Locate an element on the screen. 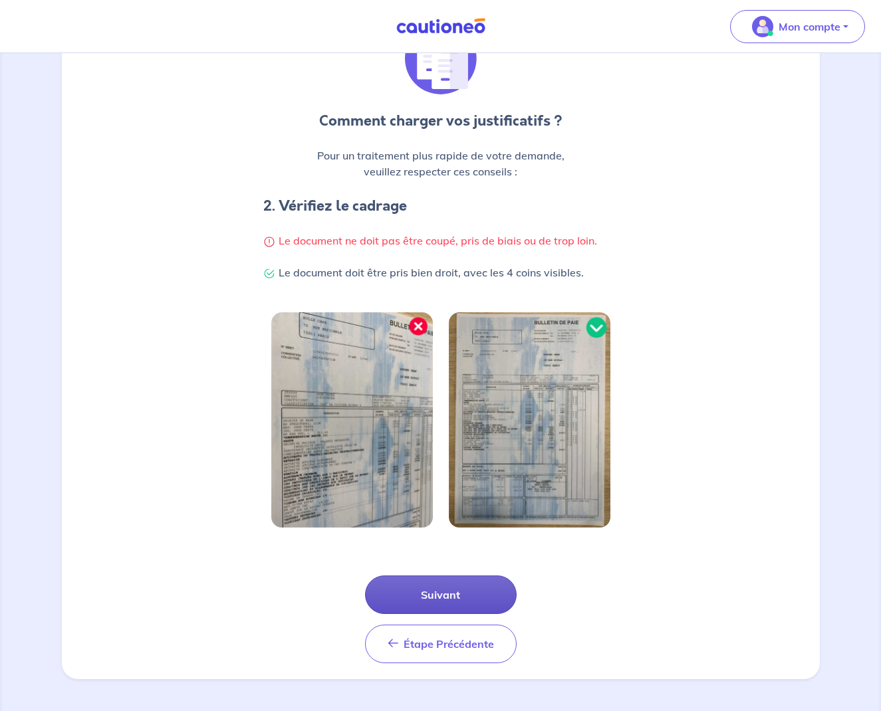  p: Pour un traitement plus rapide de votre demande, veuillez respecter ces conseils : is located at coordinates (441, 164).